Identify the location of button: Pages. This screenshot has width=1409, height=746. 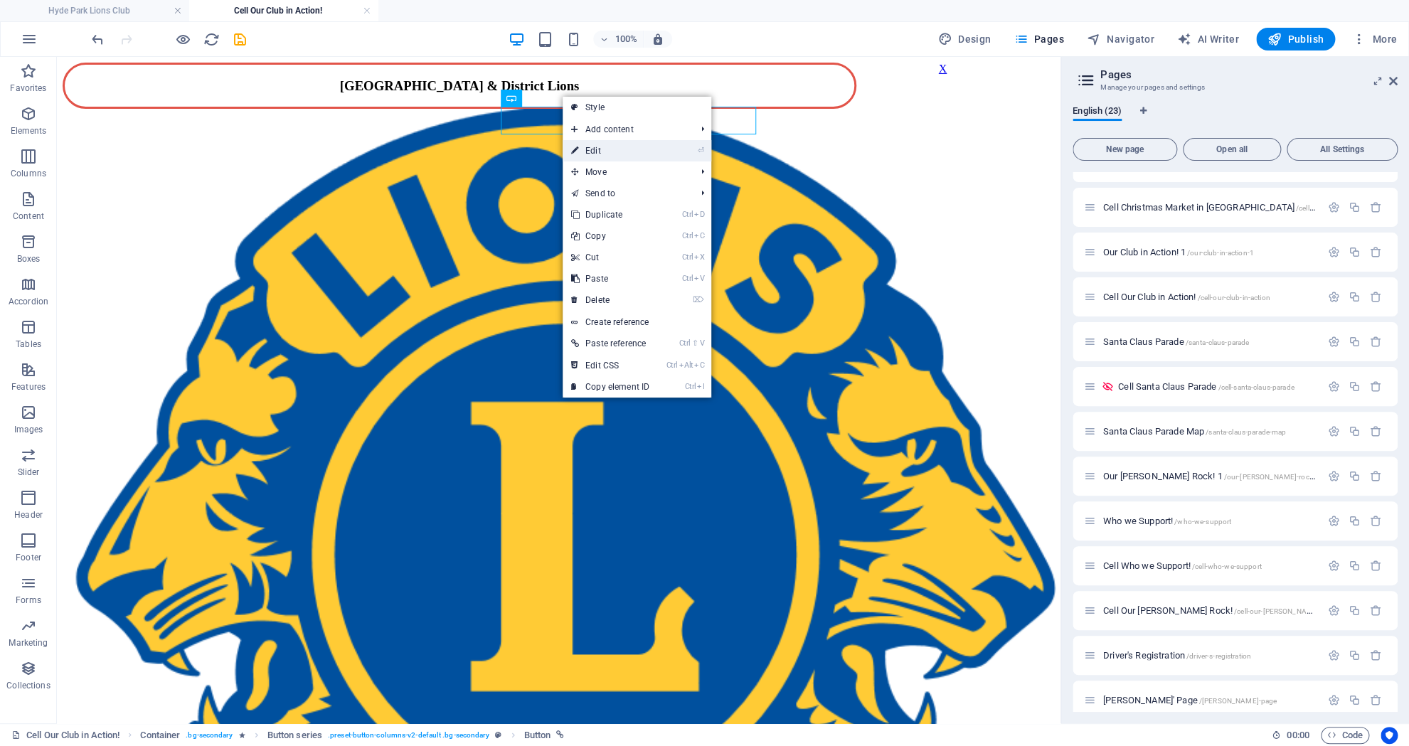
(1038, 39).